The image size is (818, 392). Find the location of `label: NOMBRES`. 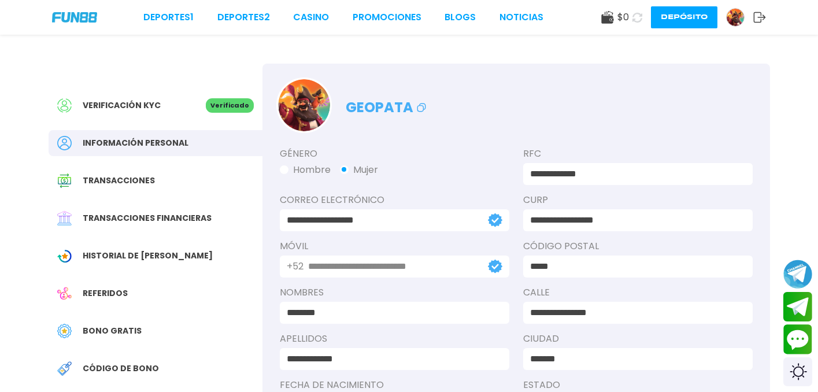

label: NOMBRES is located at coordinates (394, 293).